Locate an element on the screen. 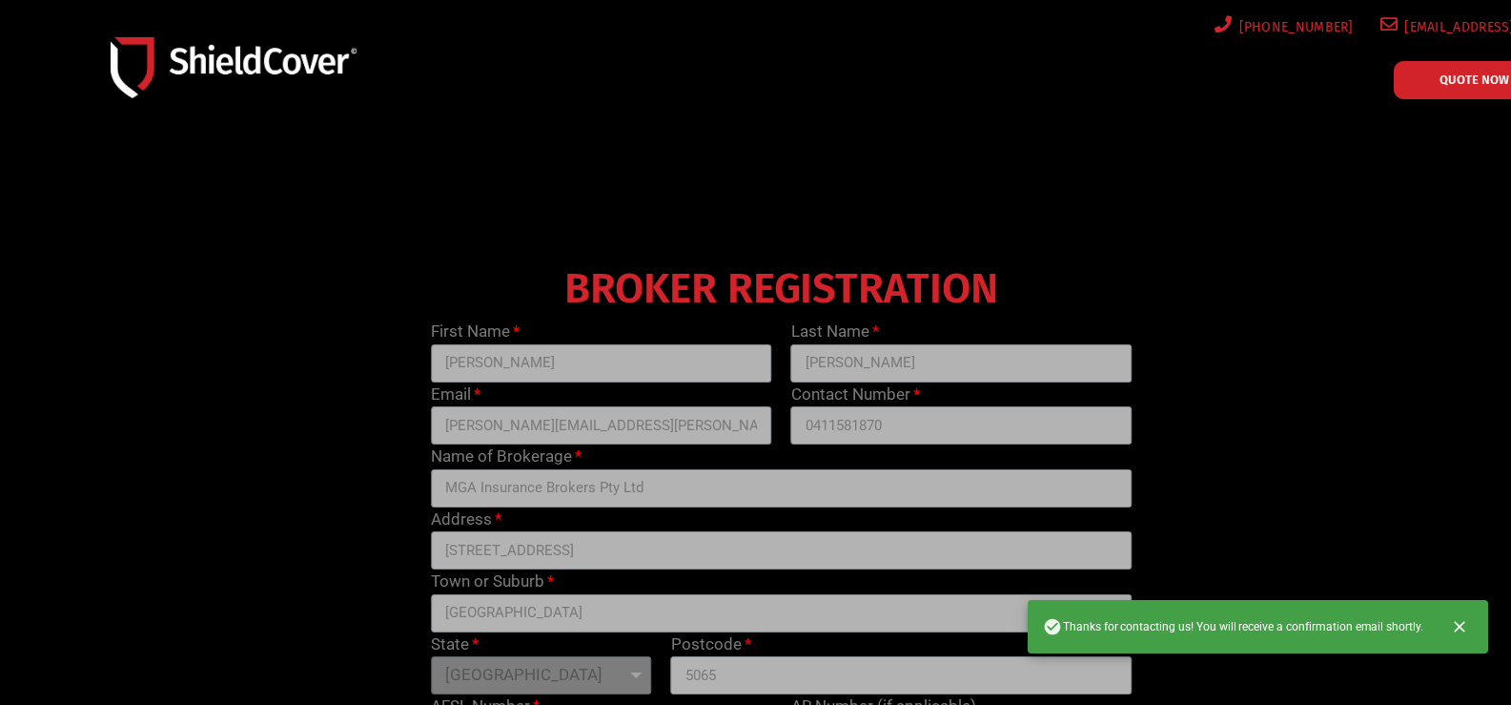 The image size is (1511, 705). span: QUOTE NOW is located at coordinates (1474, 79).